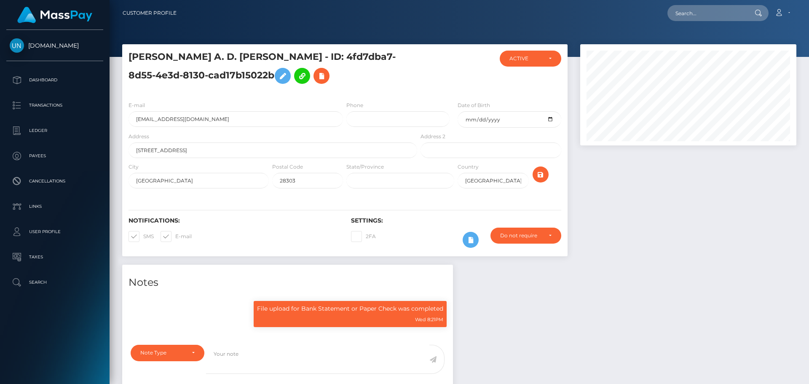 The width and height of the screenshot is (809, 384). I want to click on h4: Notes, so click(287, 282).